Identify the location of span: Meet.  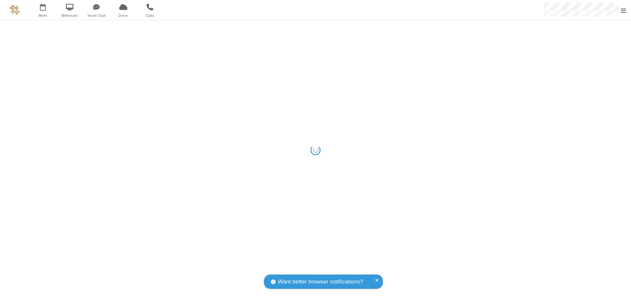
(43, 16).